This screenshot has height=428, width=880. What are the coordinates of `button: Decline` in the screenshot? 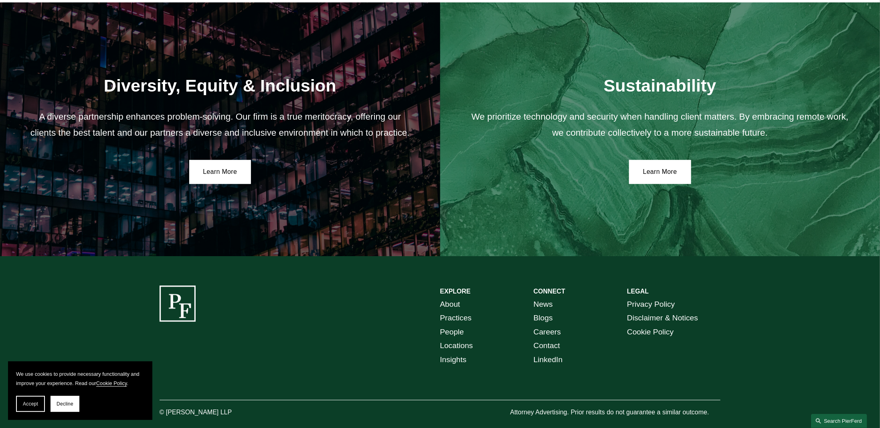 It's located at (65, 404).